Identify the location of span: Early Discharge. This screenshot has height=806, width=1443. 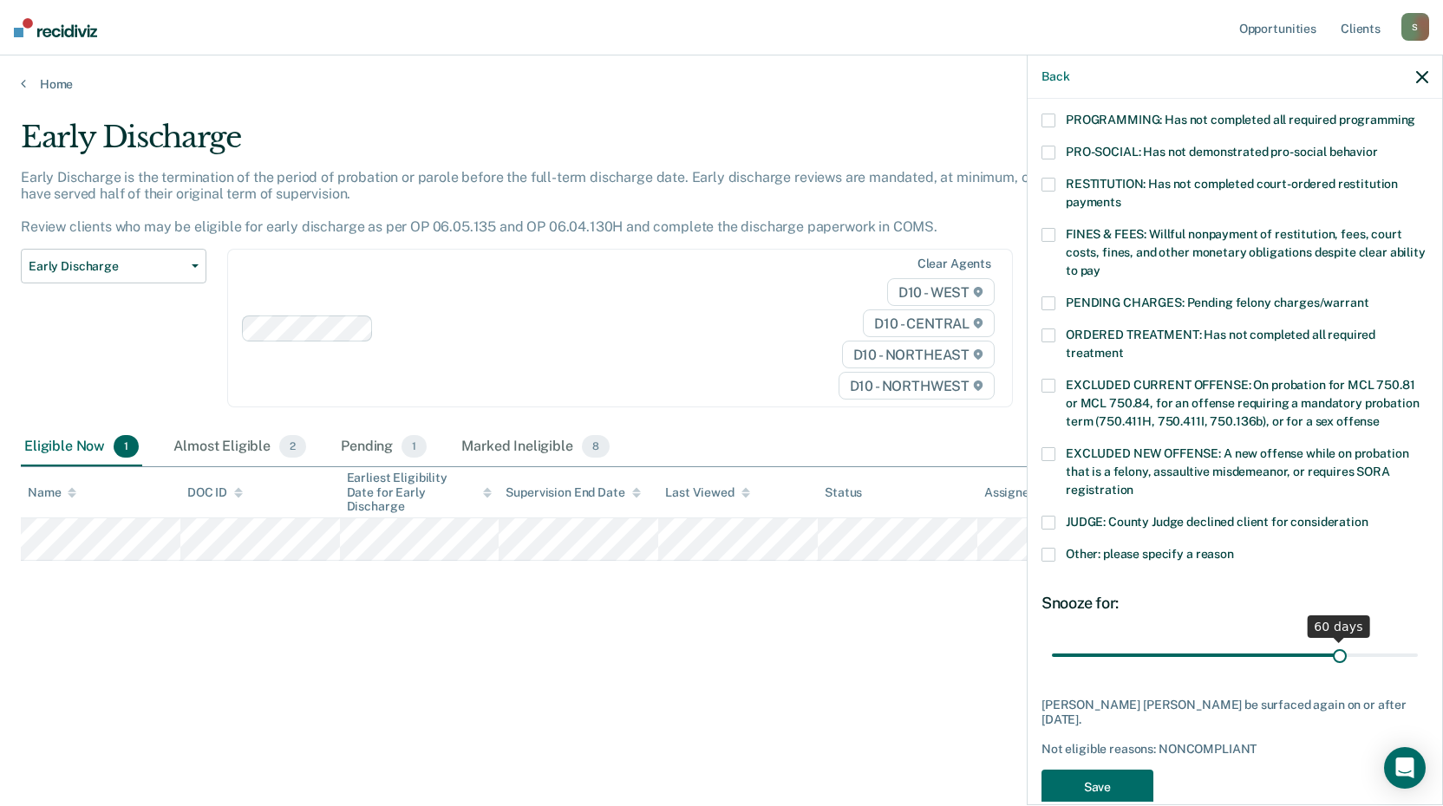
(107, 266).